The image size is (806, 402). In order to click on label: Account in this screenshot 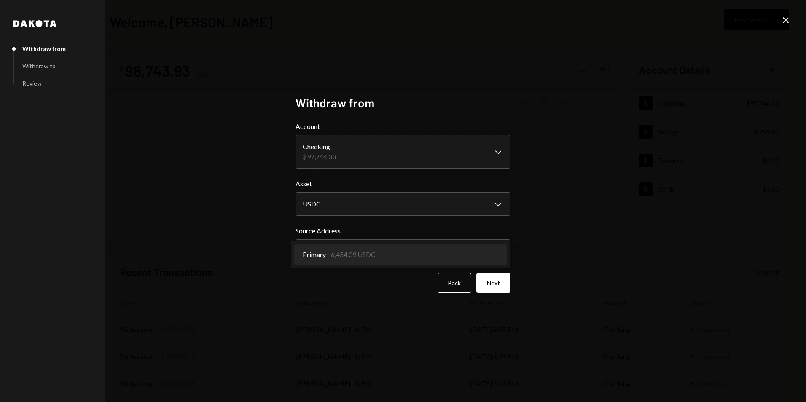, I will do `click(403, 126)`.